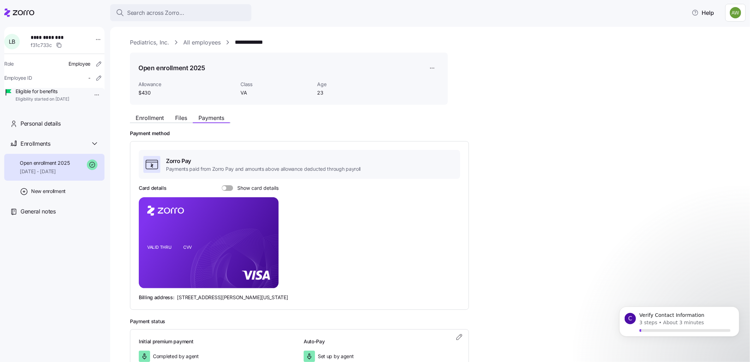 The width and height of the screenshot is (750, 362). Describe the element at coordinates (156, 298) in the screenshot. I see `span: Billing address:` at that location.